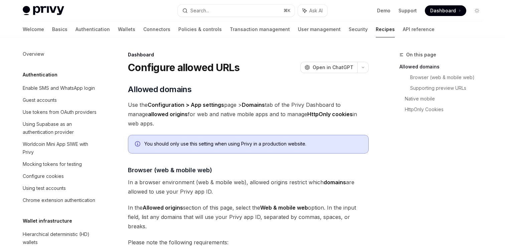 The height and width of the screenshot is (250, 505). I want to click on a: Demo, so click(384, 11).